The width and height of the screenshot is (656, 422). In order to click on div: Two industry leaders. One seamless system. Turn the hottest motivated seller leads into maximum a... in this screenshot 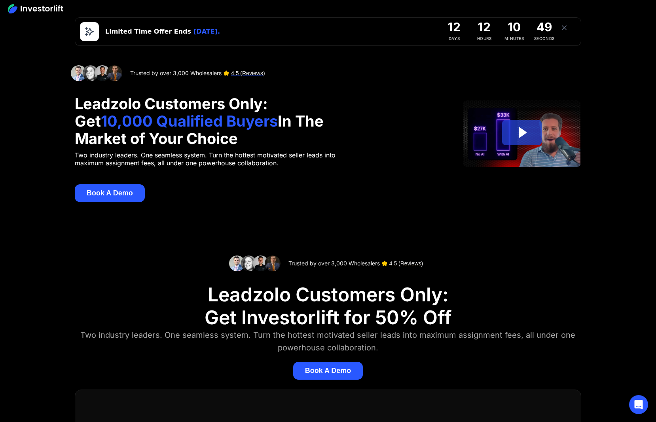, I will do `click(328, 341)`.